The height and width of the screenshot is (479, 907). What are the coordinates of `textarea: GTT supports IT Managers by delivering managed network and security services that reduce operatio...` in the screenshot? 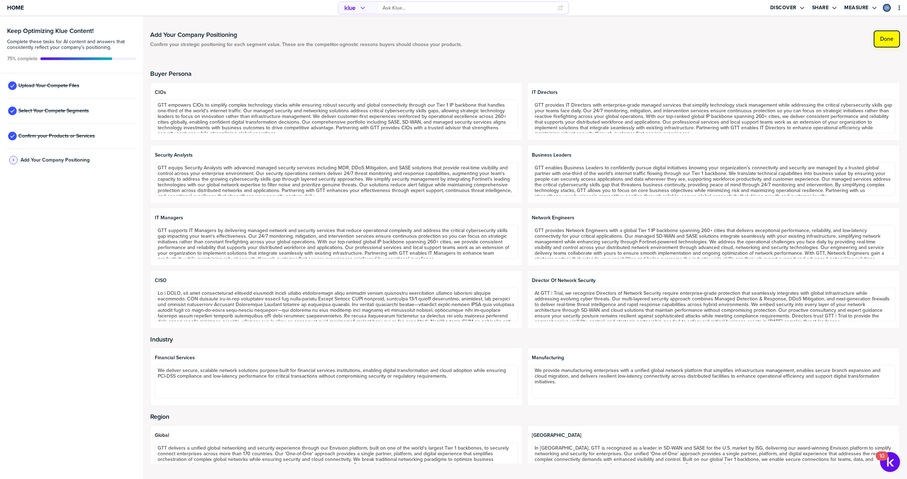 It's located at (337, 242).